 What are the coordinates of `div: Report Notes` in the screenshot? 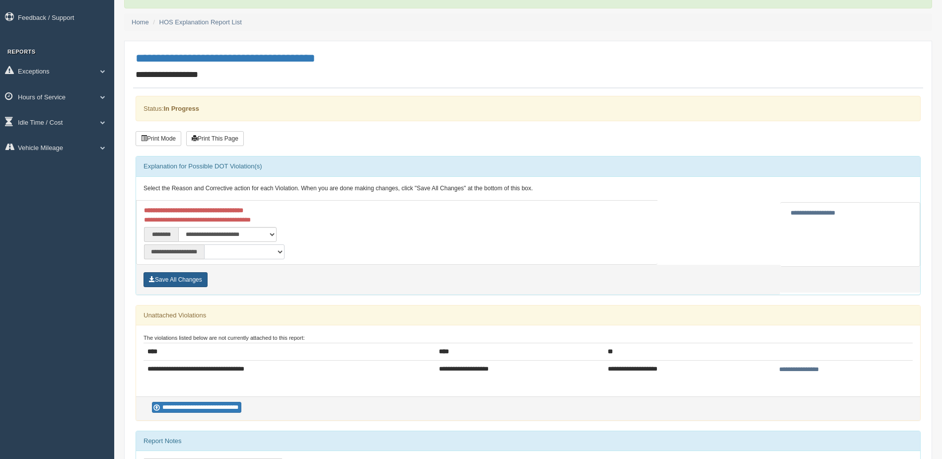 It's located at (528, 441).